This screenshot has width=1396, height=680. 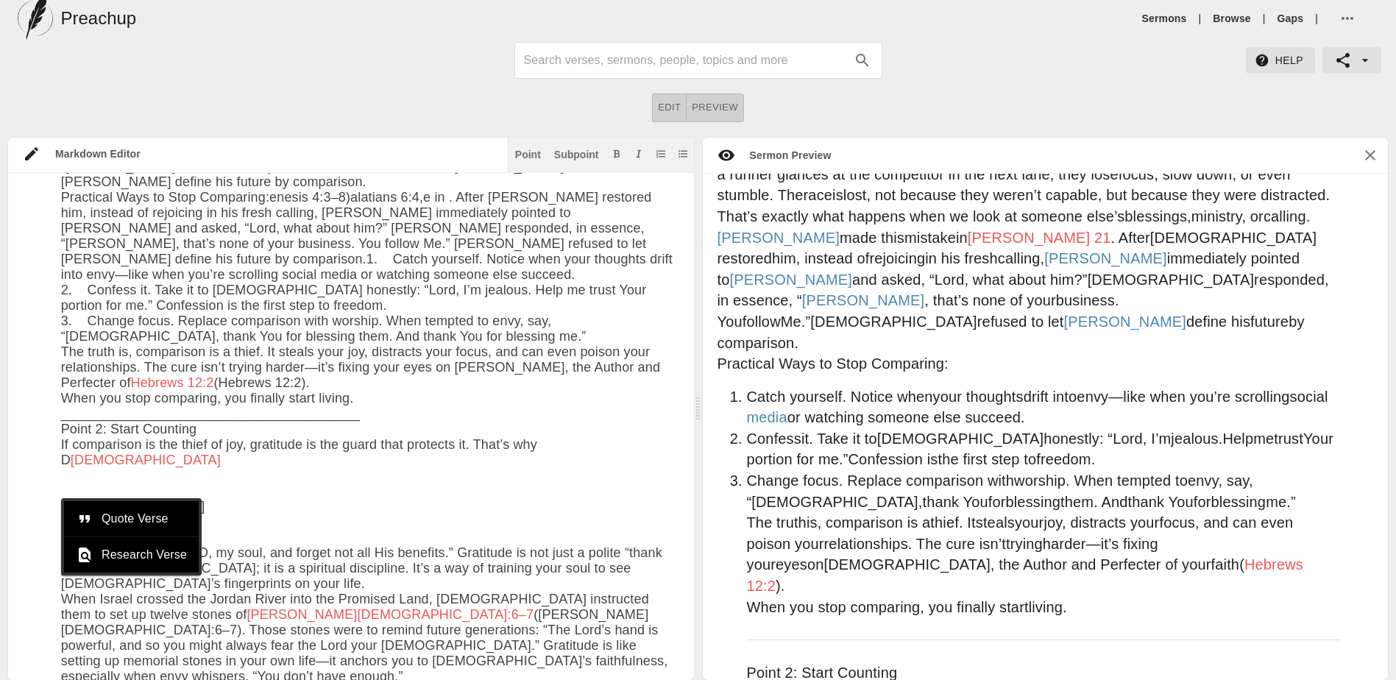 I want to click on span: restored, so click(x=745, y=258).